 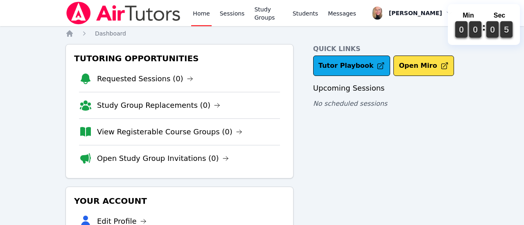 What do you see at coordinates (163, 159) in the screenshot?
I see `a: Open Study Group Invitations (0)` at bounding box center [163, 159].